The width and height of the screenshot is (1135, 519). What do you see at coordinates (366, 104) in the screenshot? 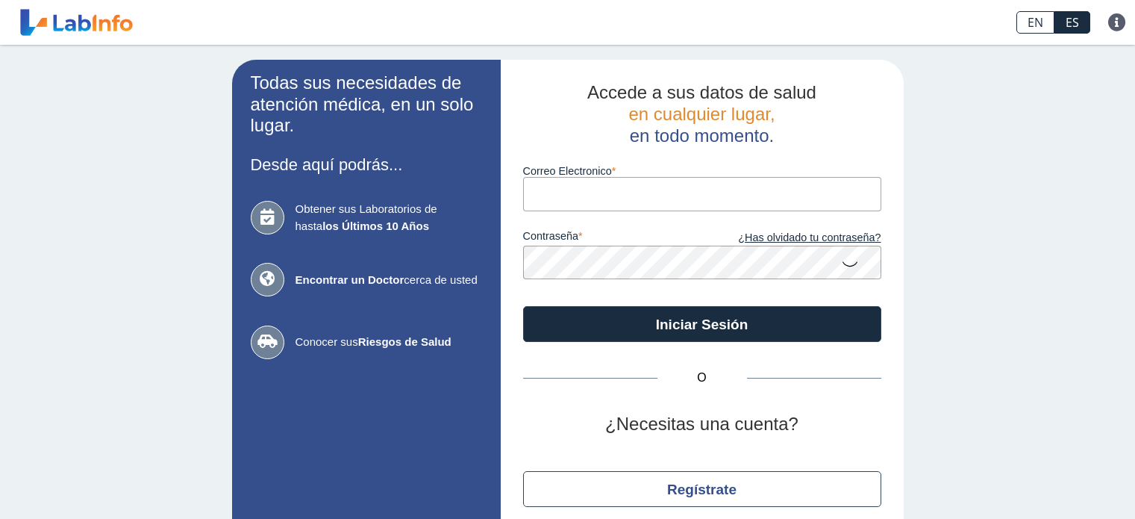
I see `h2: Todas sus necesidades de atención médica, en un solo lugar.` at bounding box center [366, 104].